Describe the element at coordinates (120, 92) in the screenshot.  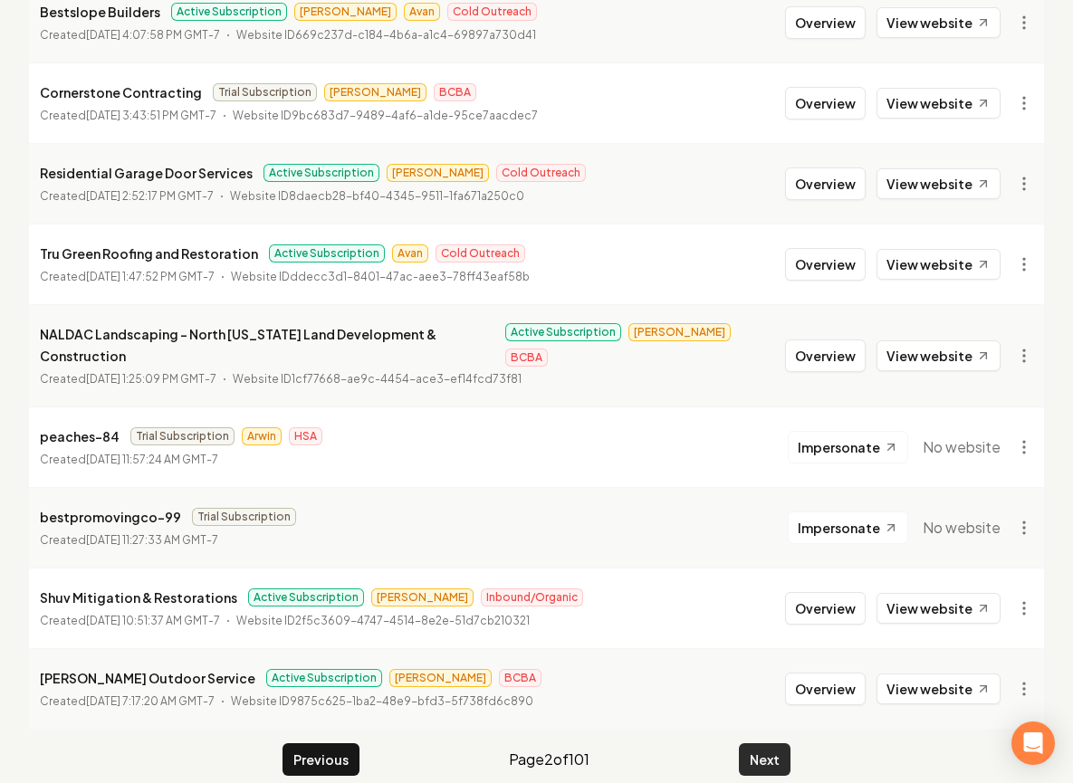
I see `p: Cornerstone Contracting` at that location.